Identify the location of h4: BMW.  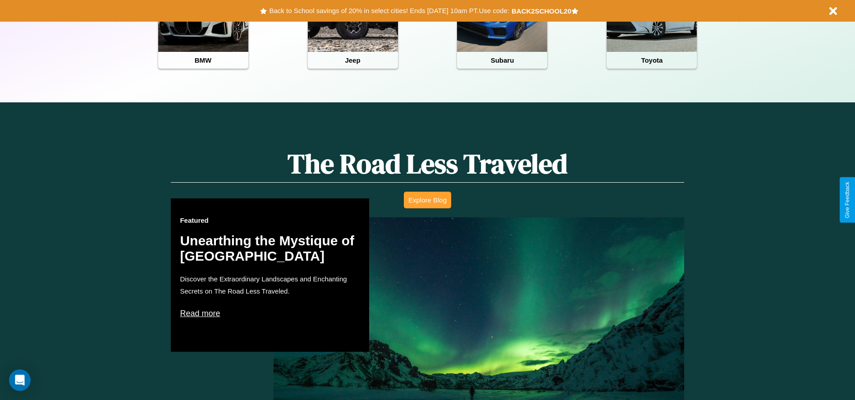
(203, 60).